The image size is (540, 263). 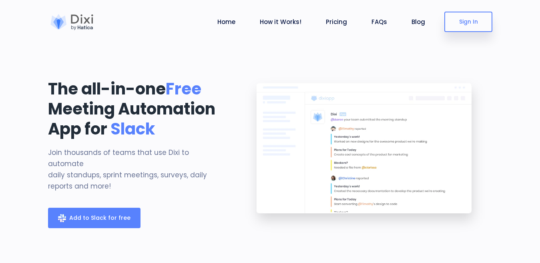 I want to click on h1: The all-in-one Meeting Automation App for, so click(x=137, y=109).